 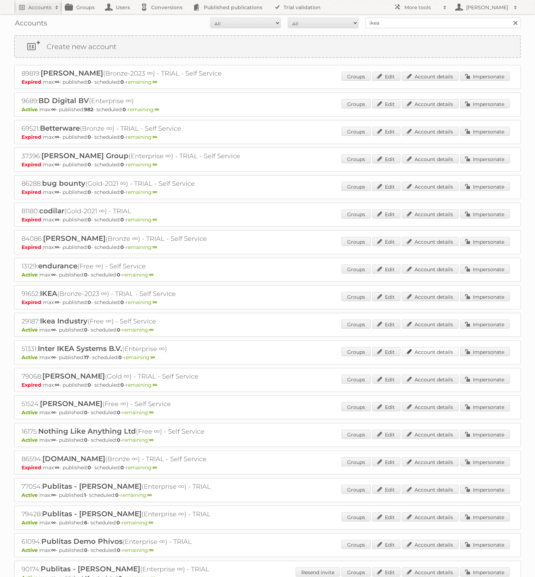 I want to click on h2: 86288: (Gold-2021 ∞) - TRIAL - Self Service, so click(x=145, y=184).